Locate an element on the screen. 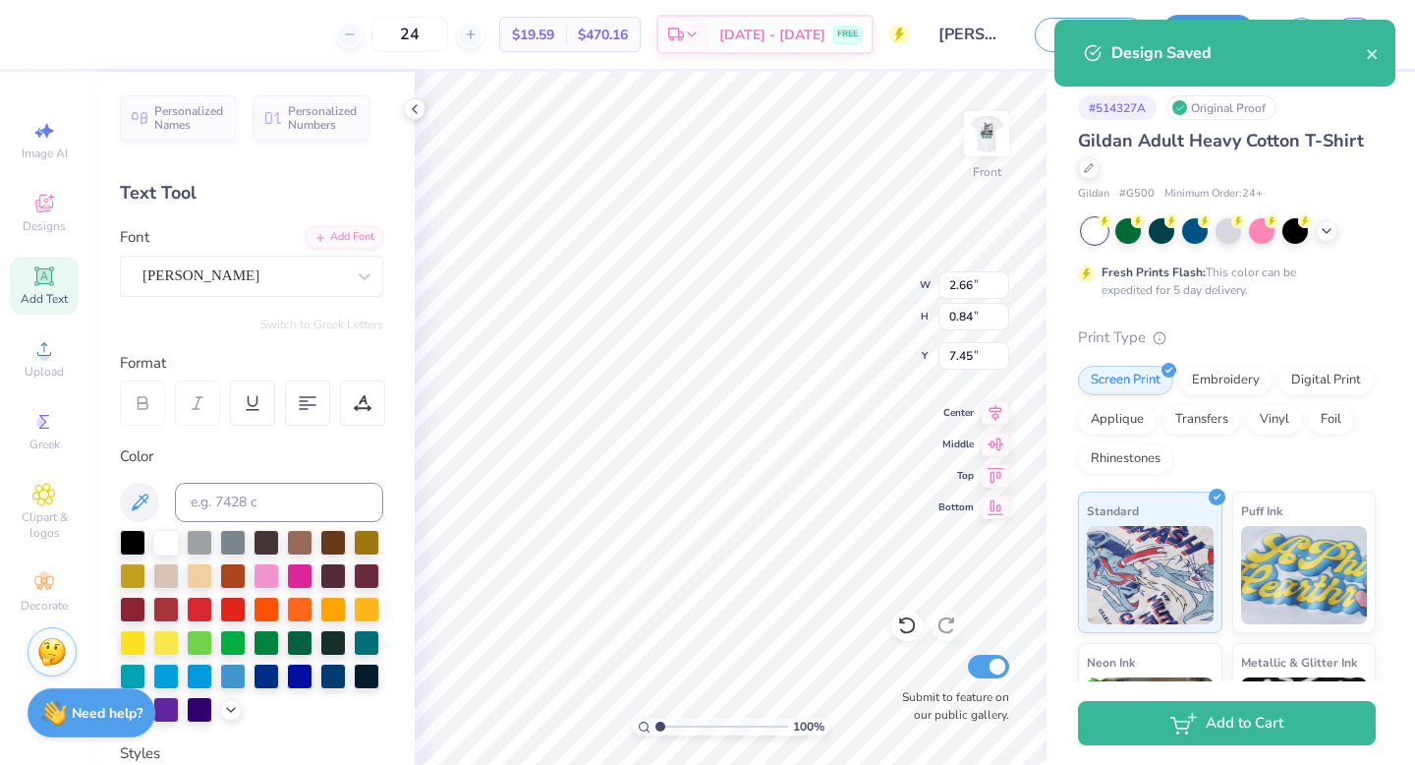 Image resolution: width=1415 pixels, height=765 pixels. span: # G500 is located at coordinates (1137, 194).